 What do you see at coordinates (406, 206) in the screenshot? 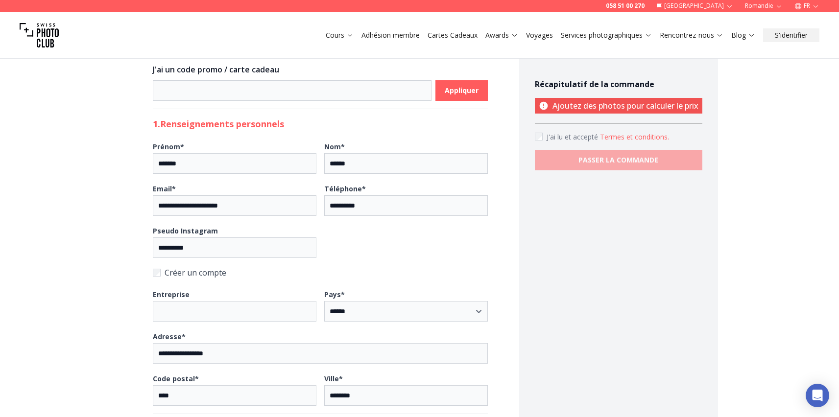
I see `input: Téléphone*` at bounding box center [406, 206].